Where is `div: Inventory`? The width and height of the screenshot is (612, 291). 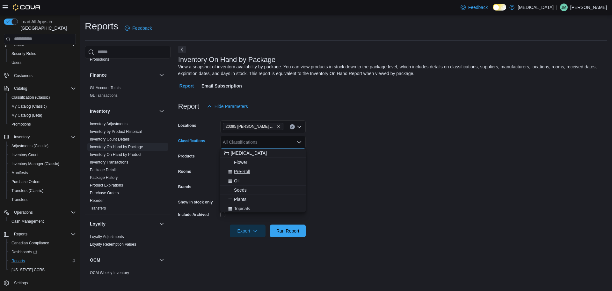
div: Inventory is located at coordinates (128, 167).